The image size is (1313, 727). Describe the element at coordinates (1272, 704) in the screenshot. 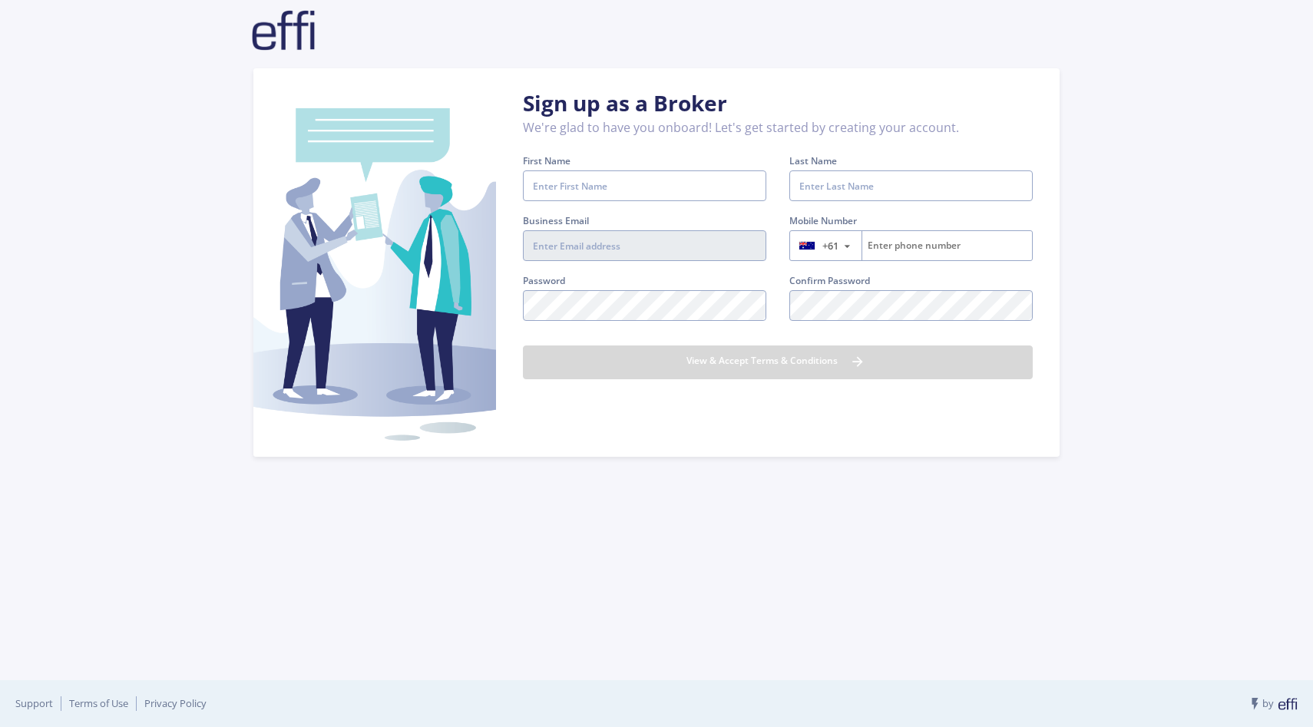

I see `span: by` at that location.